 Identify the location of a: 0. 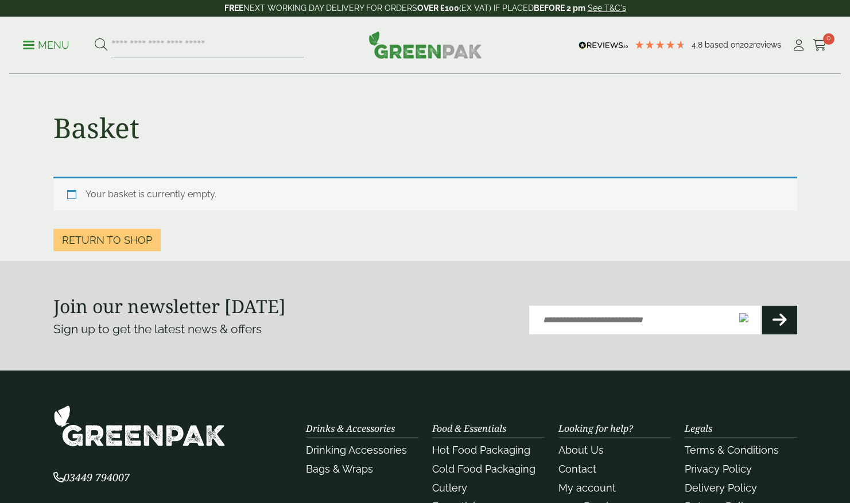
(820, 45).